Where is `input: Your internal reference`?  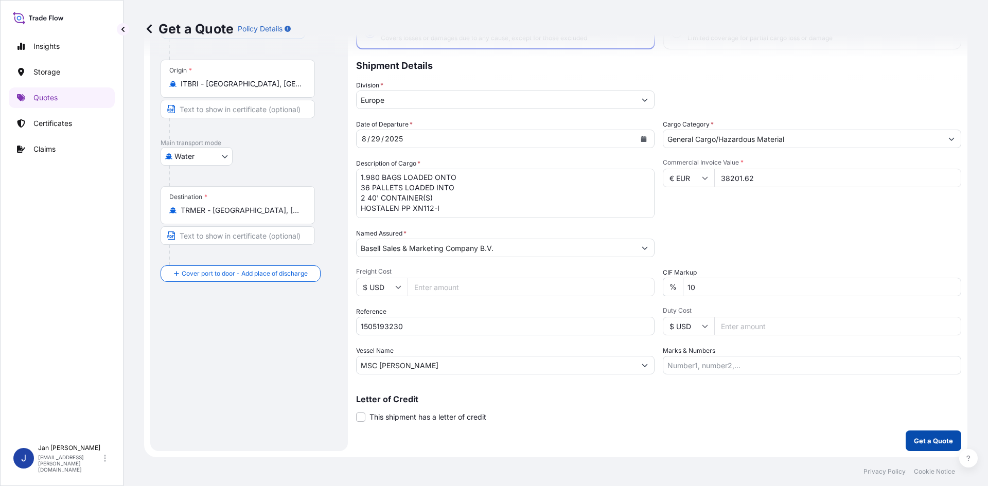
input: Your internal reference is located at coordinates (505, 326).